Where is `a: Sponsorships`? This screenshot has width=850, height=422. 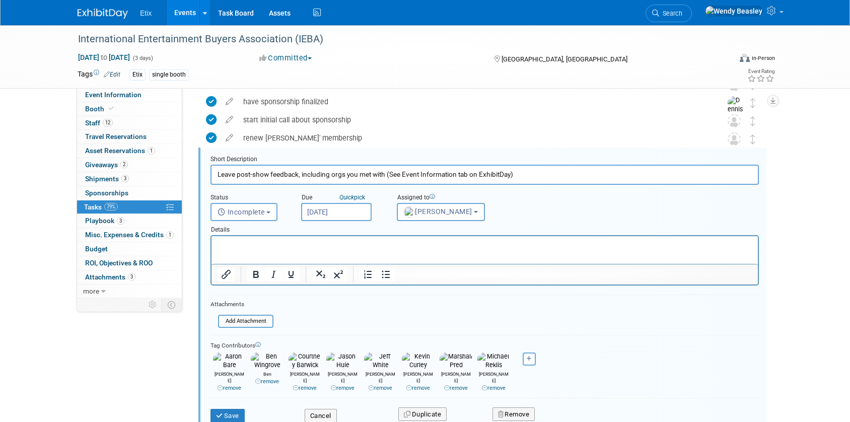
a: Sponsorships is located at coordinates (129, 193).